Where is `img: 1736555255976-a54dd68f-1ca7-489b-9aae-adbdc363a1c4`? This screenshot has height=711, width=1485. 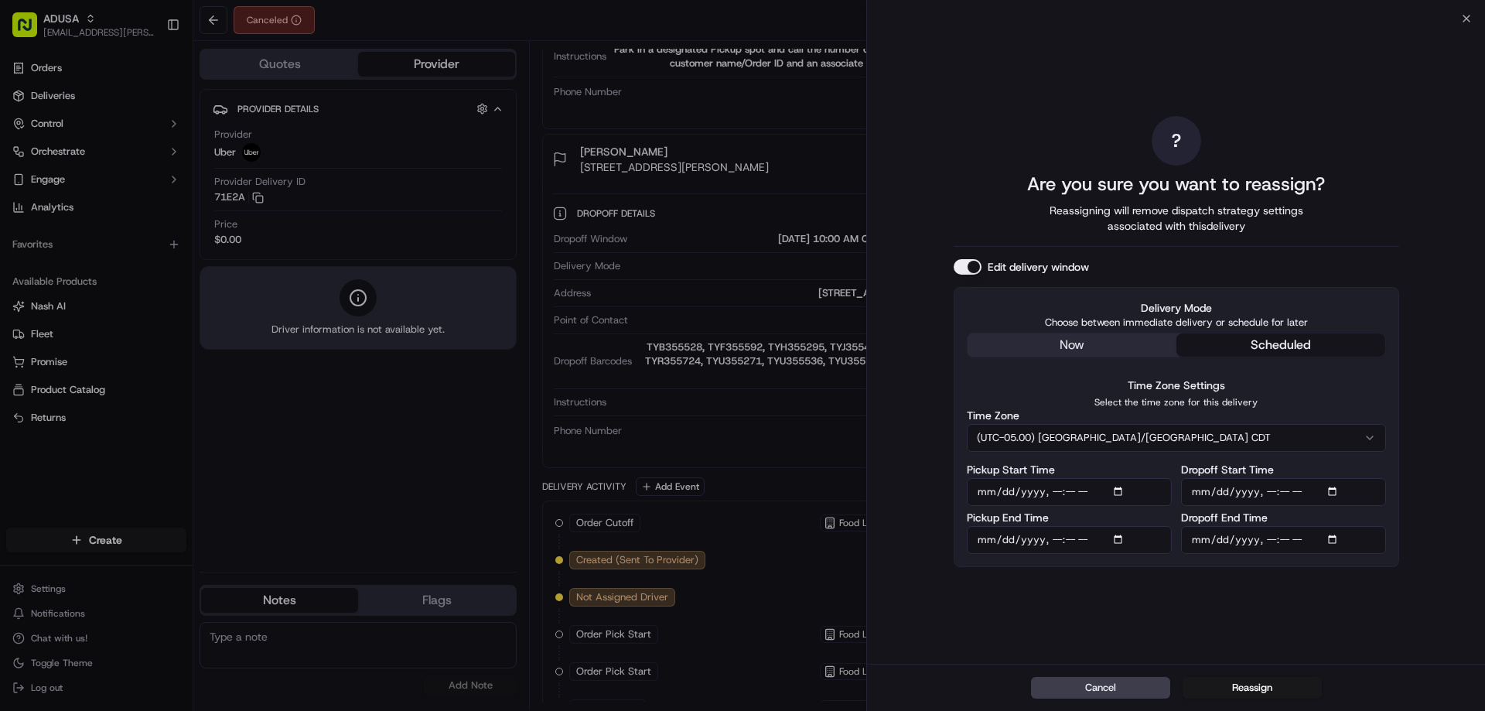
img: 1736555255976-a54dd68f-1ca7-489b-9aae-adbdc363a1c4 is located at coordinates (29, 162).